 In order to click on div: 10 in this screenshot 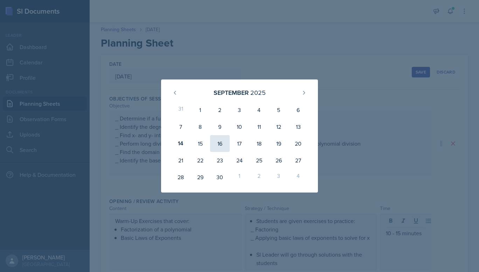, I will do `click(239, 127)`.